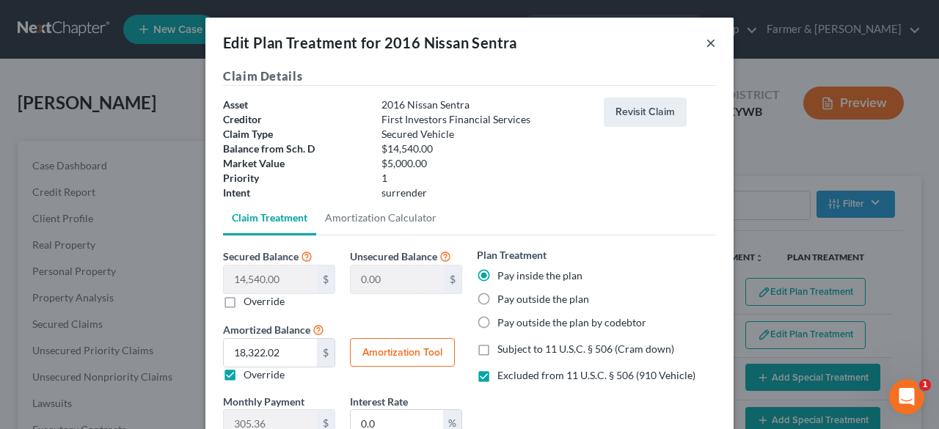 This screenshot has height=429, width=939. I want to click on button: Amortization Tool, so click(402, 353).